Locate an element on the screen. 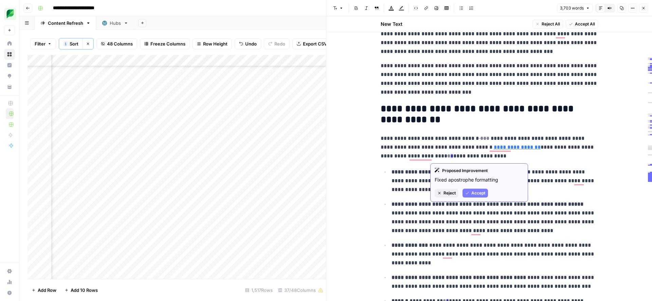 The image size is (652, 301). div: 37/48 Columns is located at coordinates (300, 290).